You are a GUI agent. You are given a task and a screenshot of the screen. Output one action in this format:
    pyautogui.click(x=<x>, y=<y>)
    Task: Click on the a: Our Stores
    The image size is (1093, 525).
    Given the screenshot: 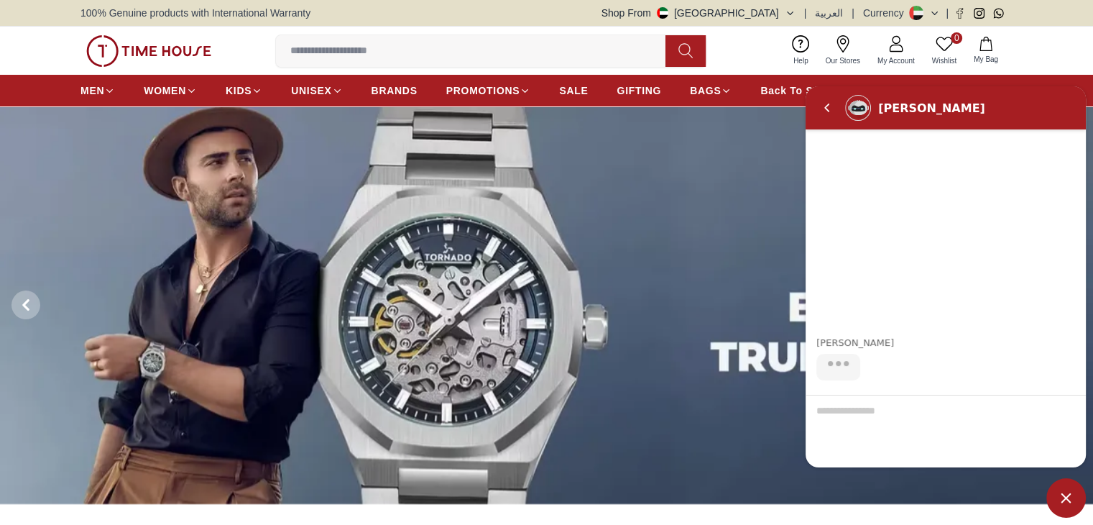 What is the action you would take?
    pyautogui.click(x=843, y=50)
    